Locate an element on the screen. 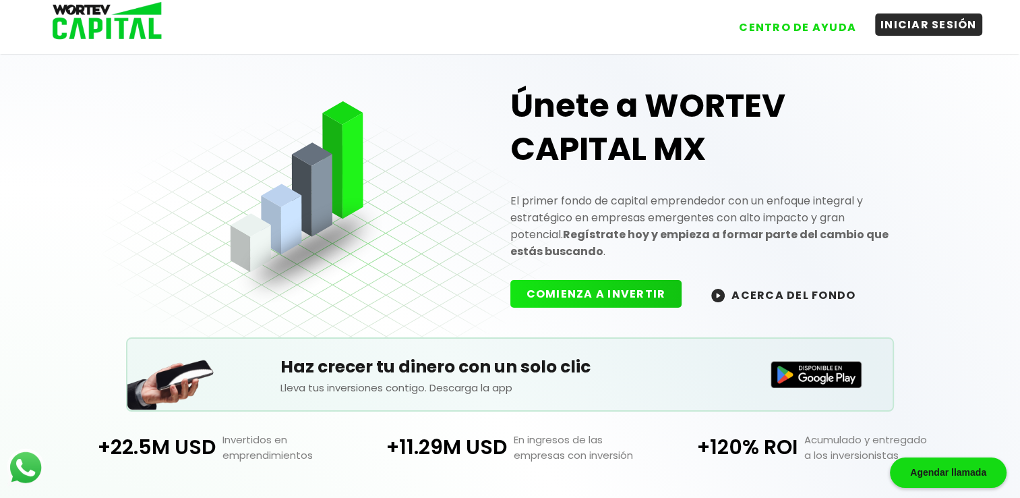 This screenshot has height=498, width=1020. button: ACERCA DEL FONDO is located at coordinates (784, 294).